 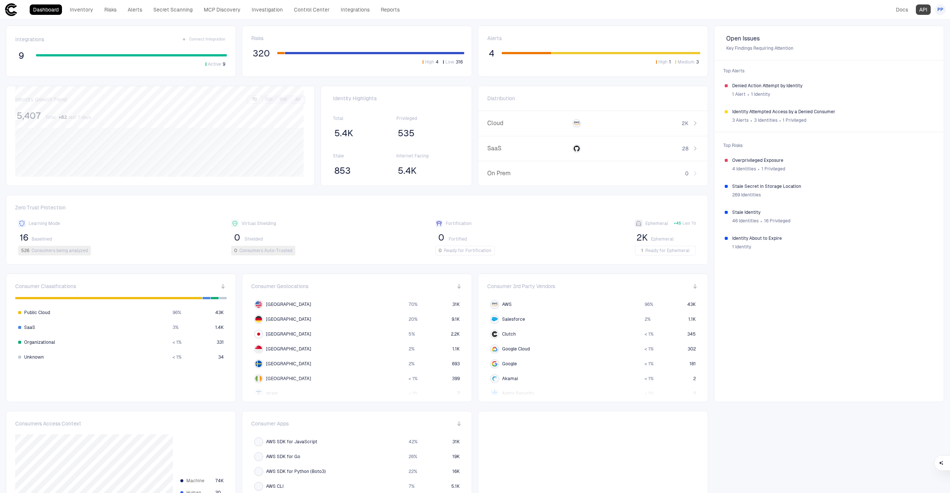 I want to click on span: 4, so click(x=437, y=62).